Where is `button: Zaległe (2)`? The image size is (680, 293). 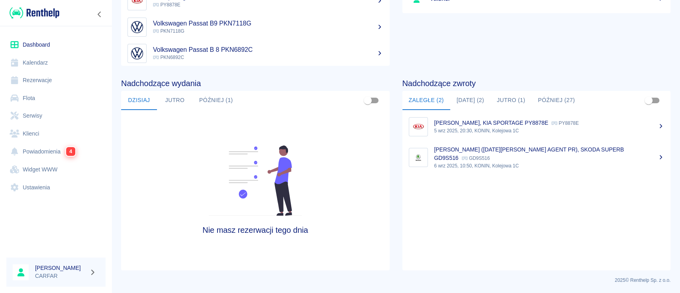
button: Zaległe (2) is located at coordinates (426, 100).